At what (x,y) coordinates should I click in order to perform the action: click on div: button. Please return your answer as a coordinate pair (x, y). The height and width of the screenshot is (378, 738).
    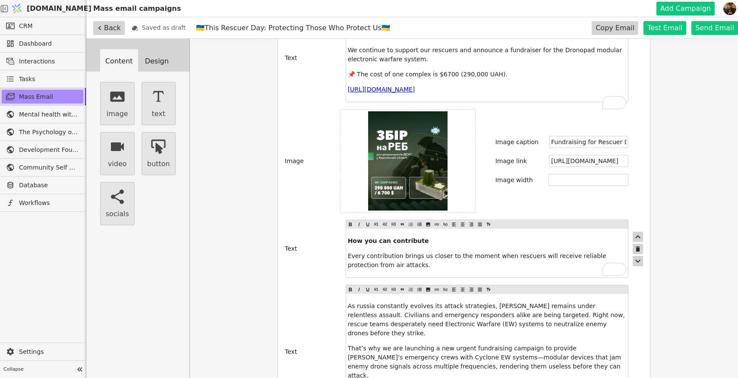
    Looking at the image, I should click on (158, 164).